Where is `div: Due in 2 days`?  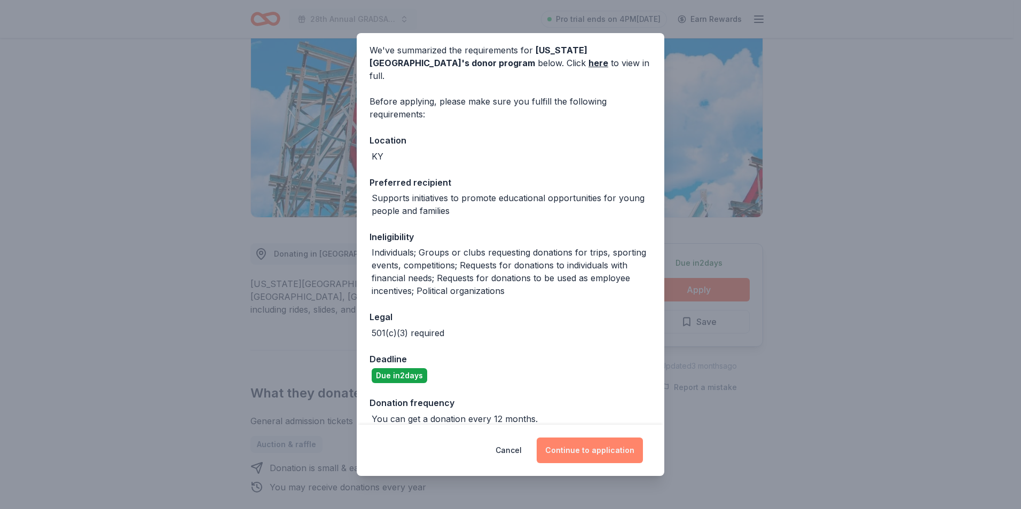
div: Due in 2 days is located at coordinates (399, 376).